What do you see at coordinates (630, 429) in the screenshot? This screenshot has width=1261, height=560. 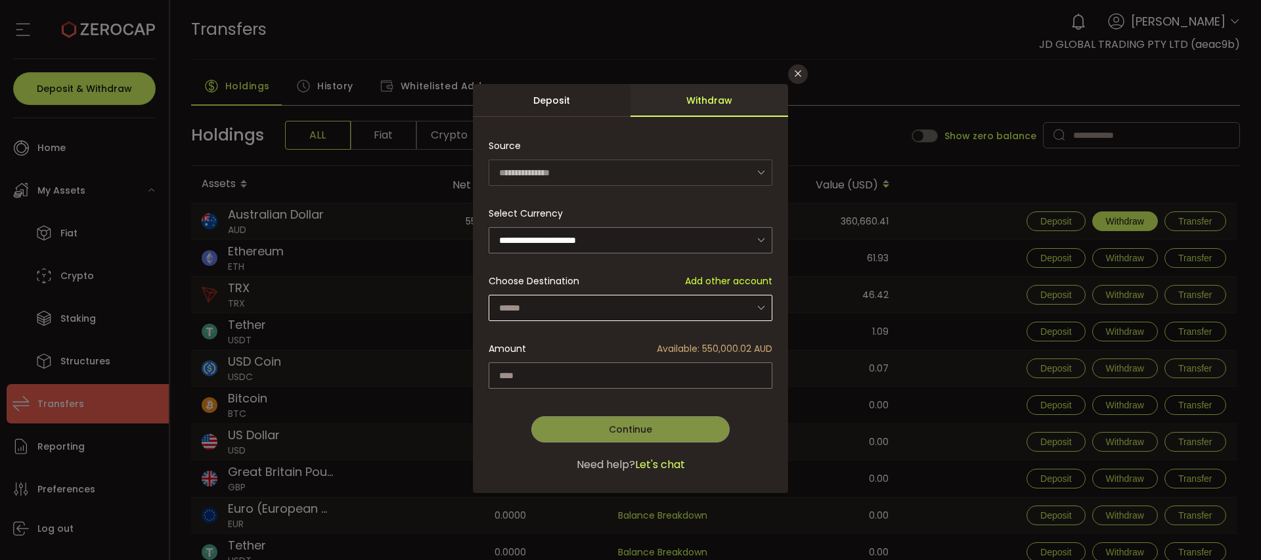 I see `span: Continue` at bounding box center [630, 429].